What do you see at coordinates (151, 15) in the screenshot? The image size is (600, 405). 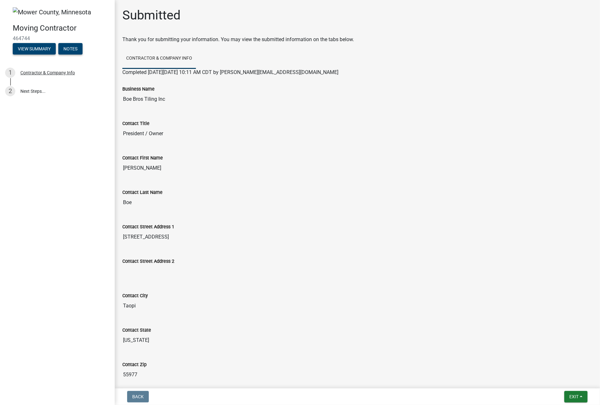 I see `h1: Submitted` at bounding box center [151, 15].